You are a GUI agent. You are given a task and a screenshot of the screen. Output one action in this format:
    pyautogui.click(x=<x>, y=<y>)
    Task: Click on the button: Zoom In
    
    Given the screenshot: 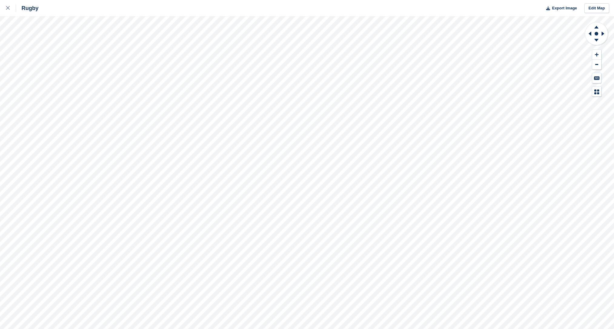 What is the action you would take?
    pyautogui.click(x=597, y=55)
    